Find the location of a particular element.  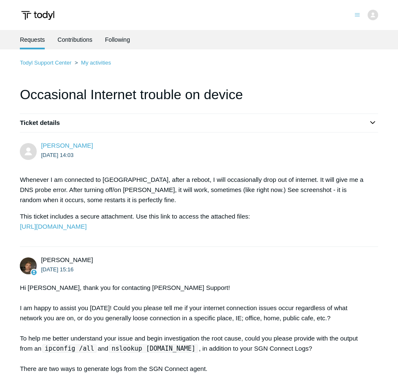

a: Todyl Support Center is located at coordinates (46, 62).